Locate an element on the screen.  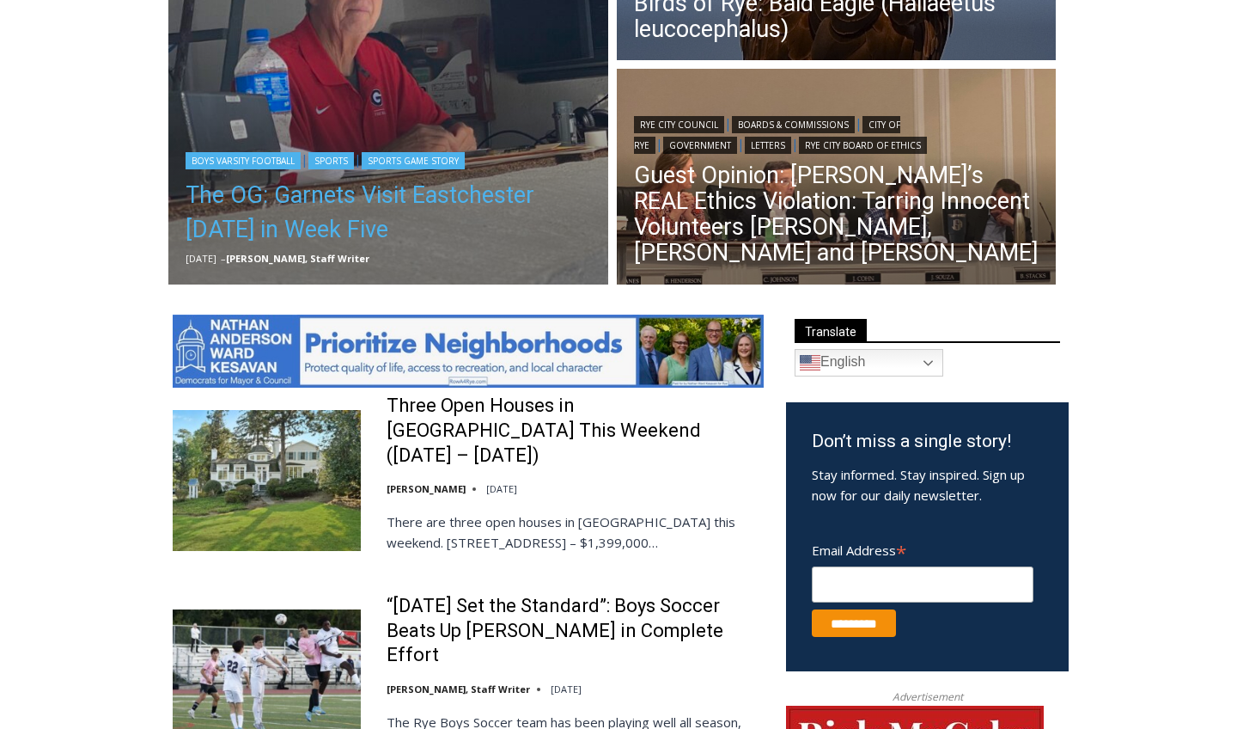
a: Read More Guest Opinion: Rye’s REAL Ethics Violation: Tarring Innocent Volunteers Carolina Johnso... is located at coordinates (837, 179).